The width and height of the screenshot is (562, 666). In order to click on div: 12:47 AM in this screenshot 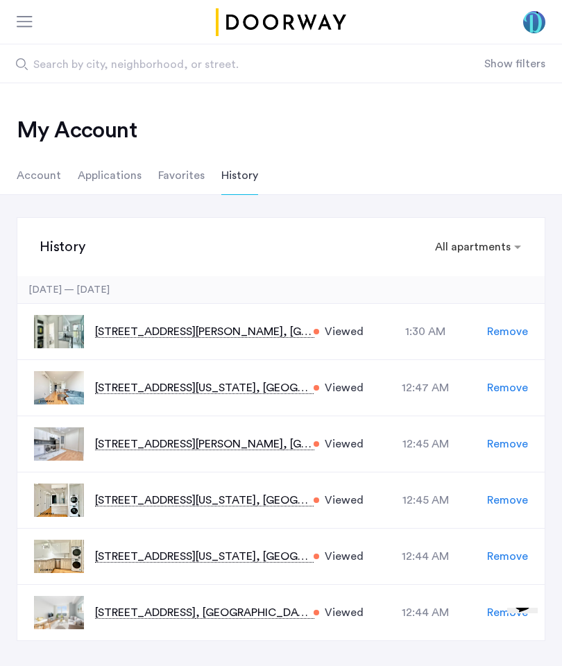, I will do `click(425, 388)`.